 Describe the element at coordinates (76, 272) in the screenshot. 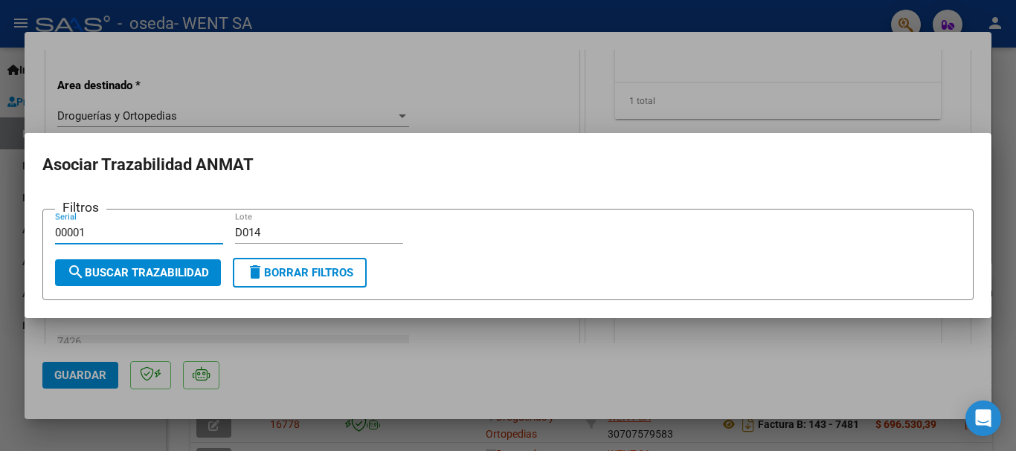

I see `mat-icon: search` at that location.